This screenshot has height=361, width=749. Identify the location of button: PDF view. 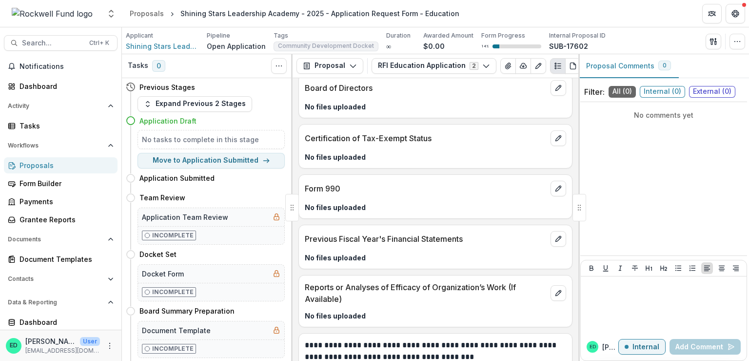
(573, 66).